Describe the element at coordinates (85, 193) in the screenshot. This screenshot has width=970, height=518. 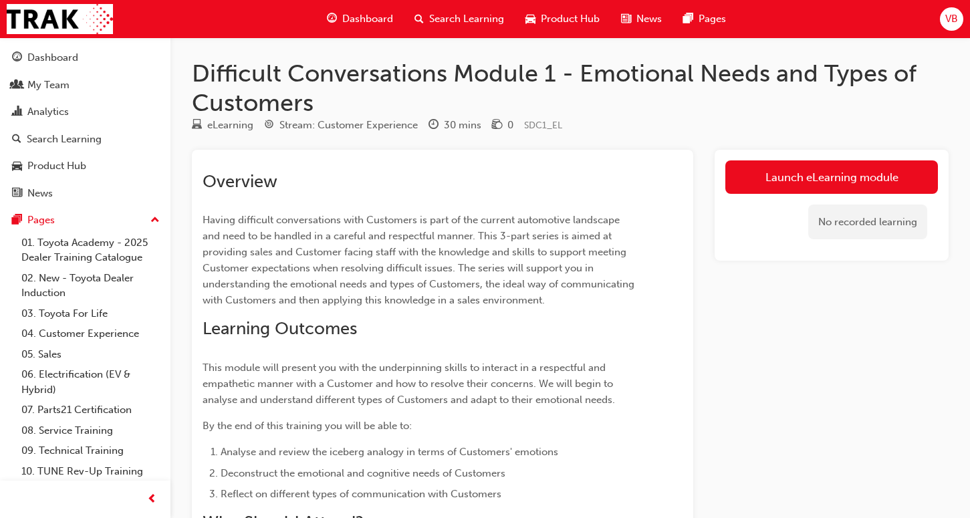
I see `a: News` at that location.